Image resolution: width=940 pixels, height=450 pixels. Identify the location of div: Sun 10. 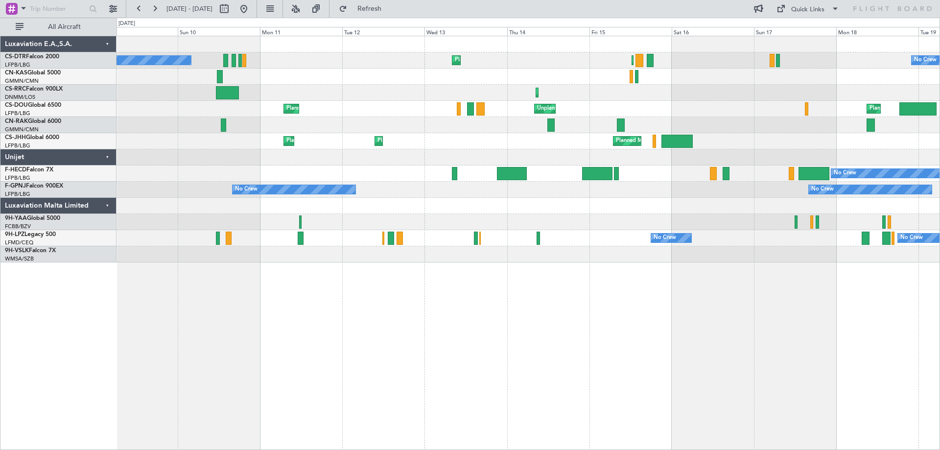
(219, 31).